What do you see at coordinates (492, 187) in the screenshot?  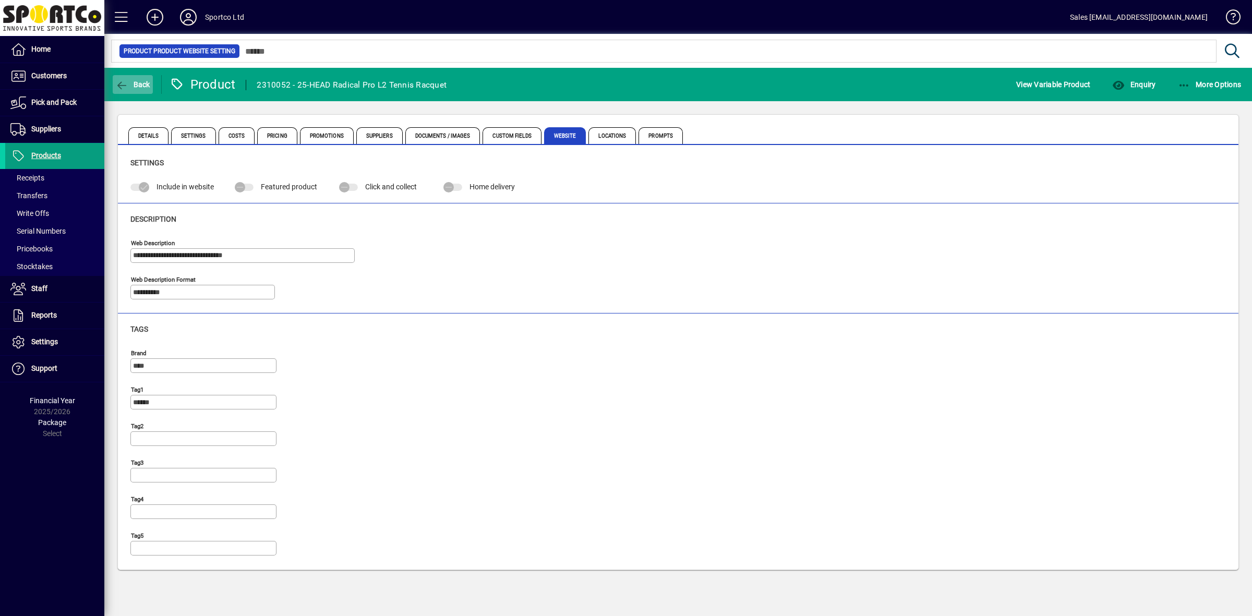 I see `span: Home delivery` at bounding box center [492, 187].